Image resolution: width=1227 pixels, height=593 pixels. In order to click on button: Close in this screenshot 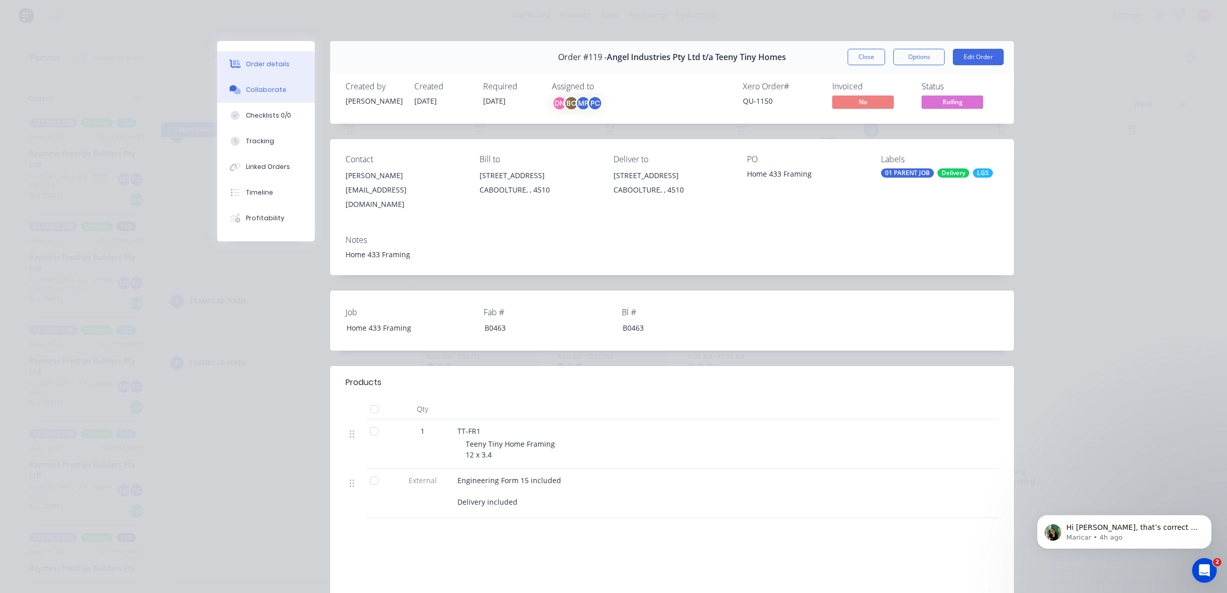, I will do `click(866, 57)`.